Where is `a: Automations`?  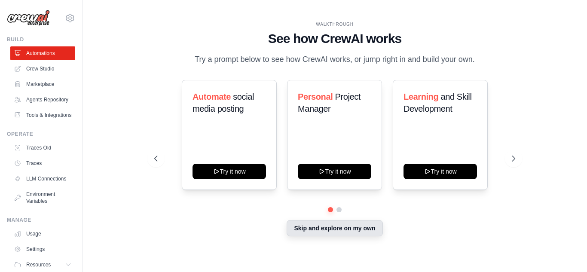
a: Automations is located at coordinates (43, 53).